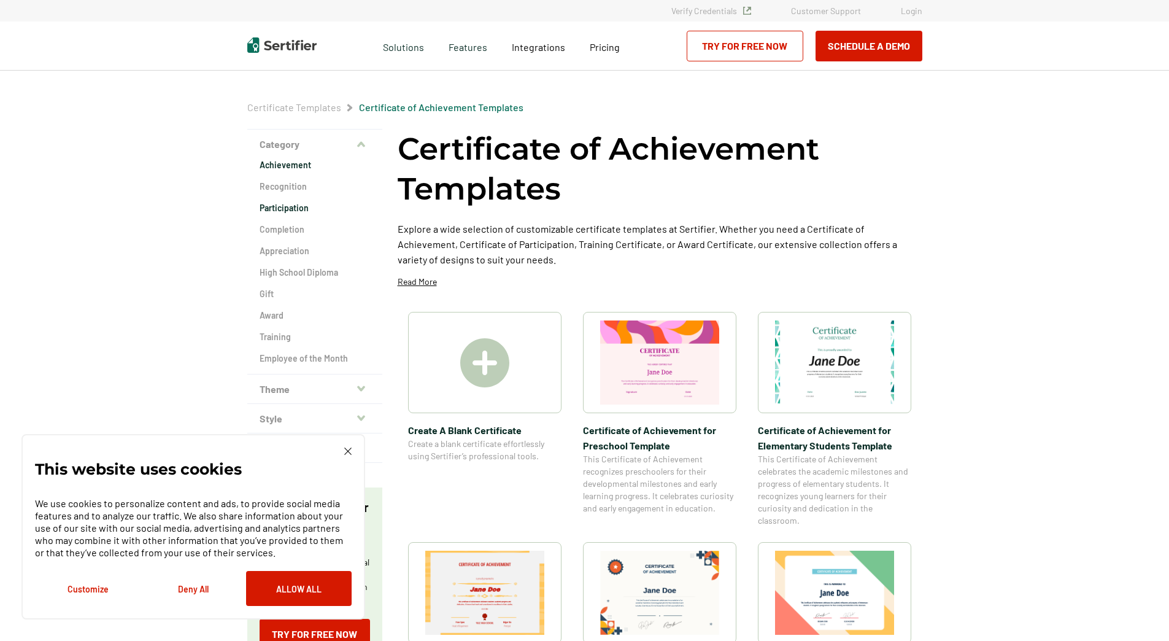 This screenshot has width=1169, height=641. I want to click on p: This website uses cookies, so click(138, 469).